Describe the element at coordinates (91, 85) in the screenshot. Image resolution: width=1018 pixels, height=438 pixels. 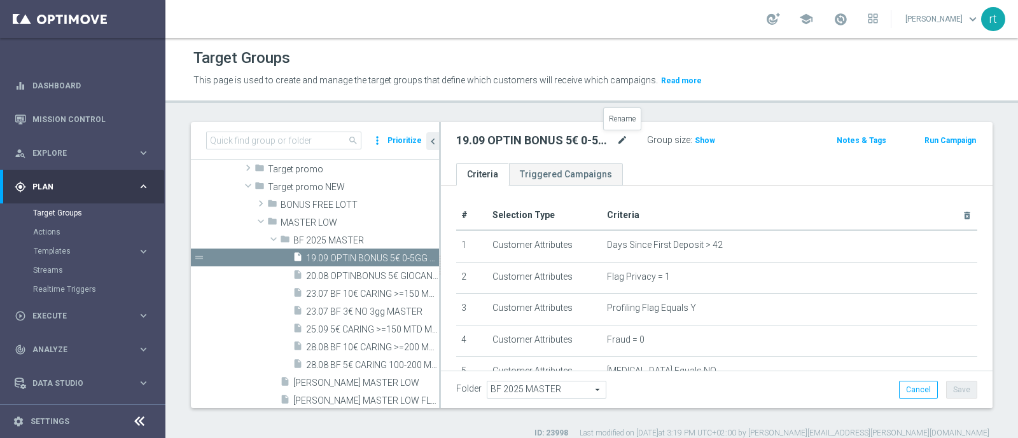
I see `a: Dashboard` at that location.